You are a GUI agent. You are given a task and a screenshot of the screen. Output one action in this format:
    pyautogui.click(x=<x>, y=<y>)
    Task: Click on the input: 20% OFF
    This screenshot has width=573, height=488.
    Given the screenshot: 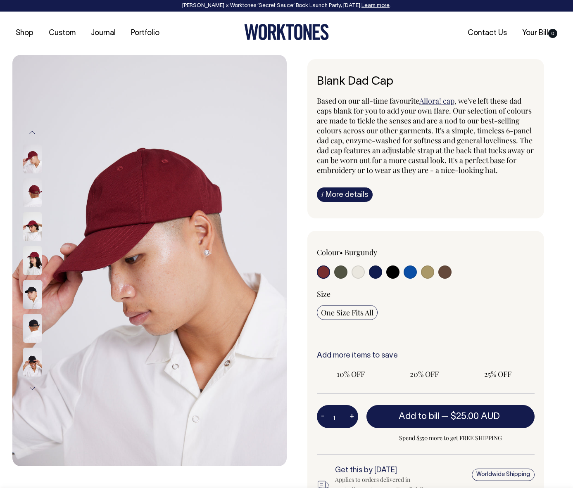 What is the action you would take?
    pyautogui.click(x=424, y=374)
    